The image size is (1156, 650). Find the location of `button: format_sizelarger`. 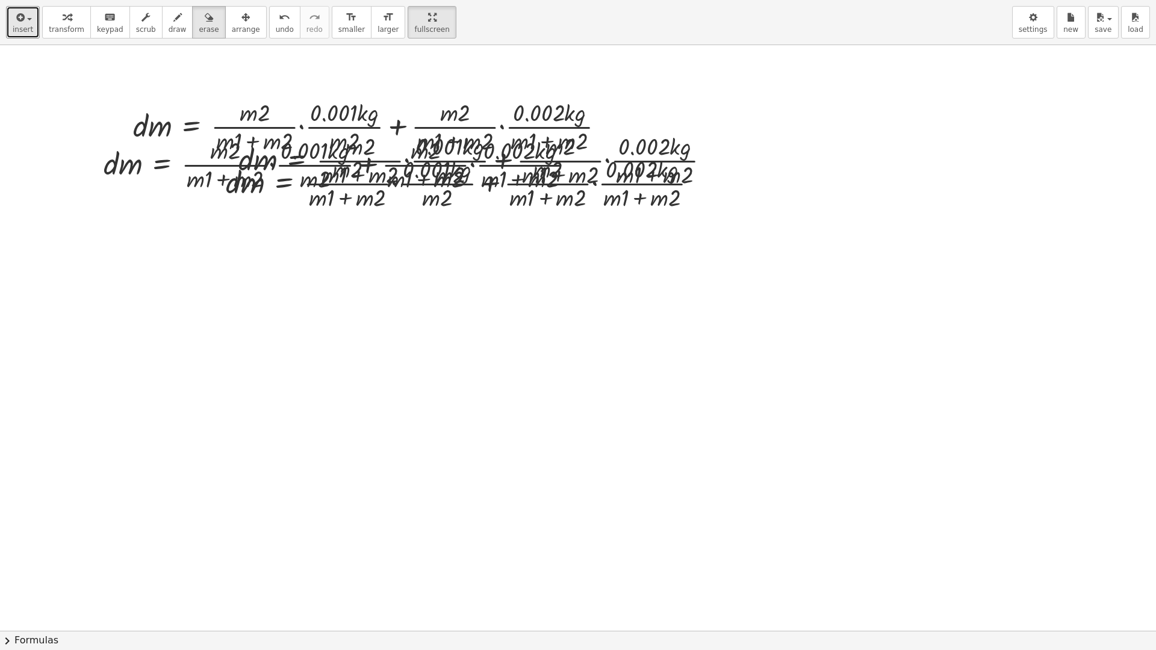

button: format_sizelarger is located at coordinates (388, 22).